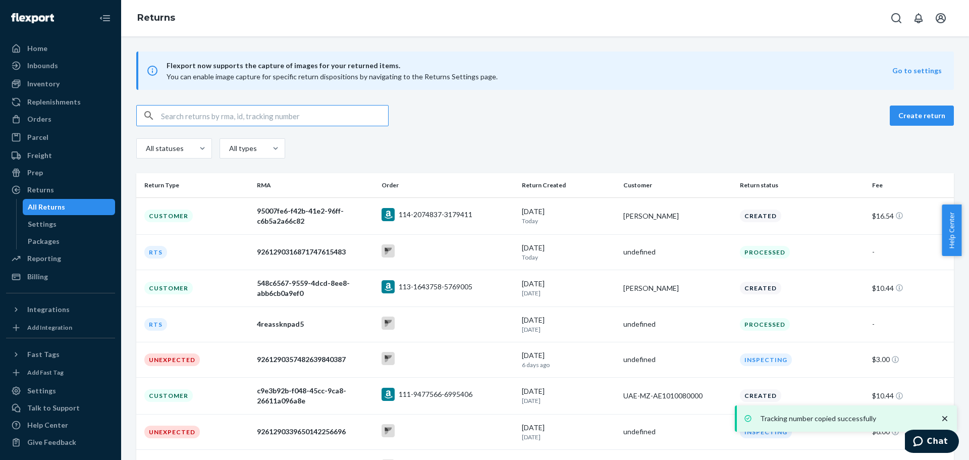  Describe the element at coordinates (105, 18) in the screenshot. I see `button: Close Navigation` at that location.